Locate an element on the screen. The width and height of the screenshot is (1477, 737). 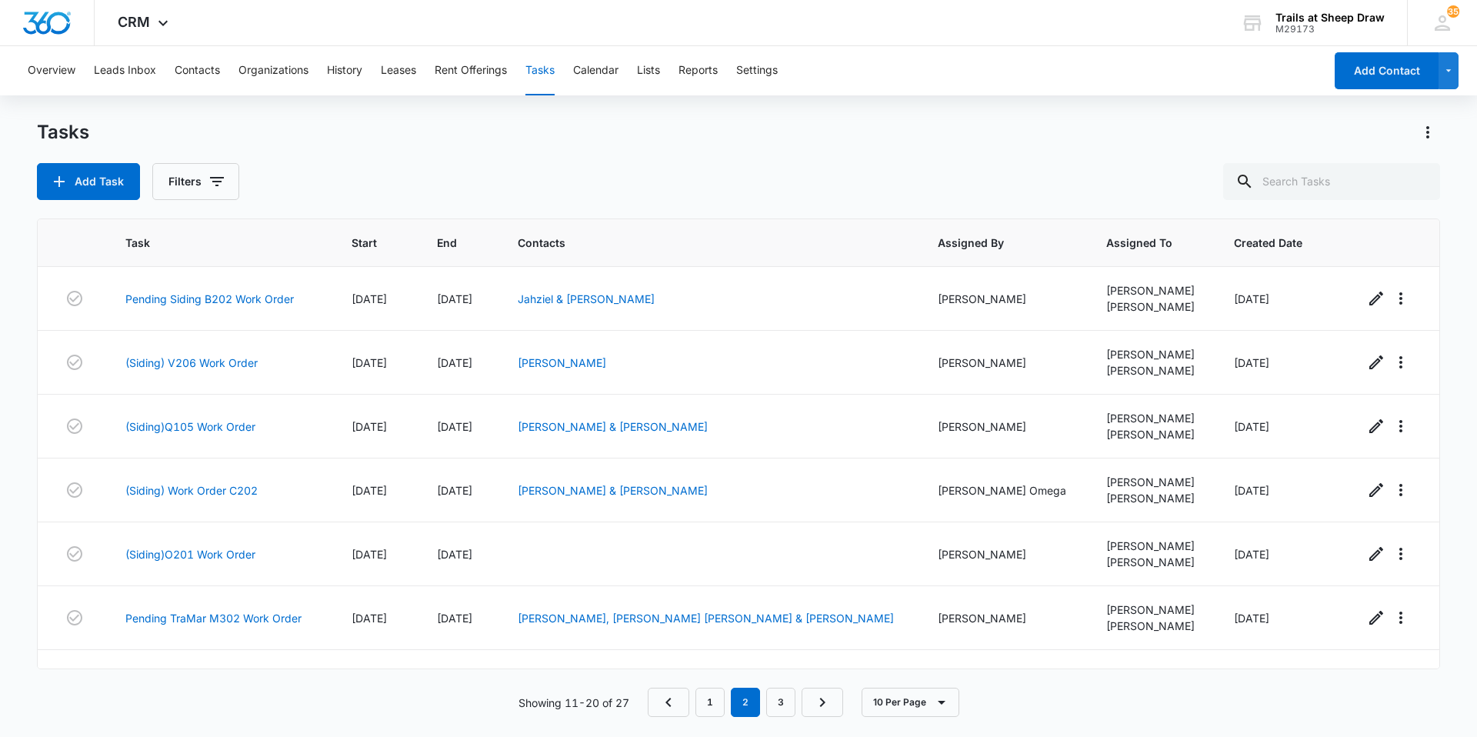
button: Organizations is located at coordinates (273, 71).